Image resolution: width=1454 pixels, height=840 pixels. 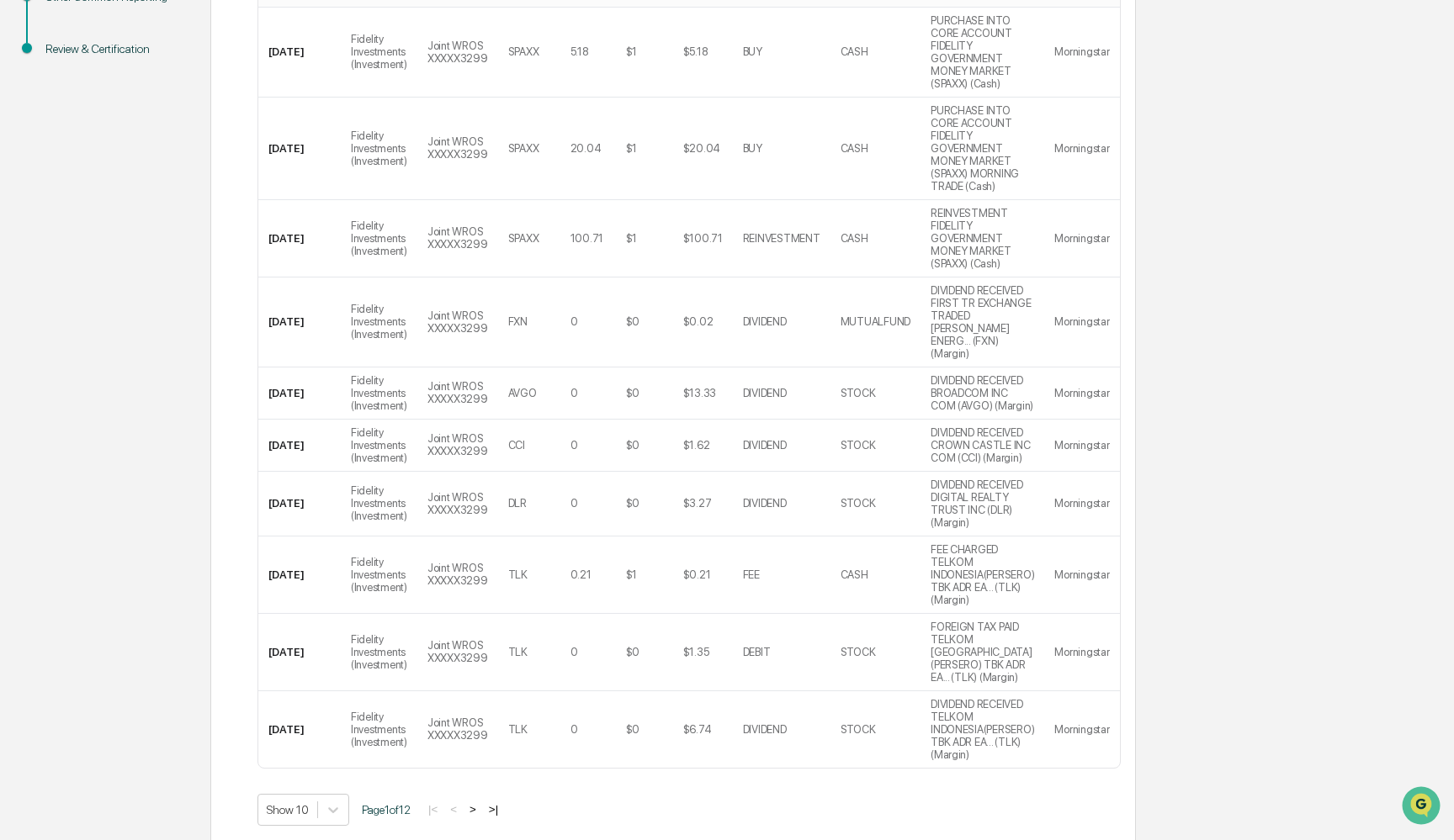 I want to click on span: Data Lookup, so click(x=70, y=252).